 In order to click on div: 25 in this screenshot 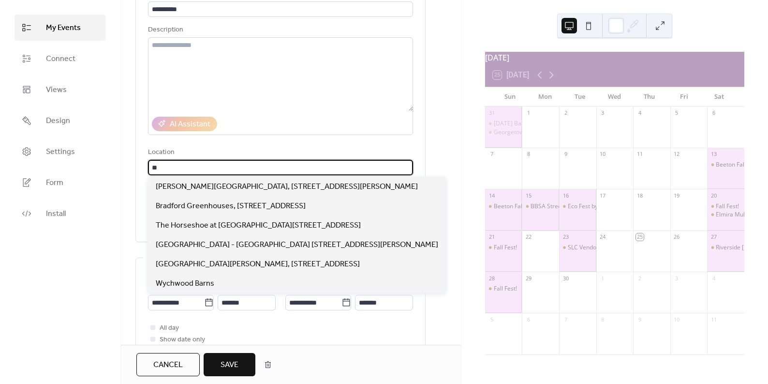, I will do `click(640, 237)`.